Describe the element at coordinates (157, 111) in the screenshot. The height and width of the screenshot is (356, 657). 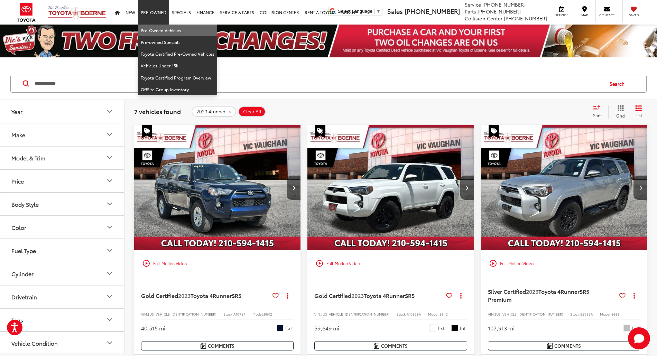
I see `span: 7 vehicles found` at that location.